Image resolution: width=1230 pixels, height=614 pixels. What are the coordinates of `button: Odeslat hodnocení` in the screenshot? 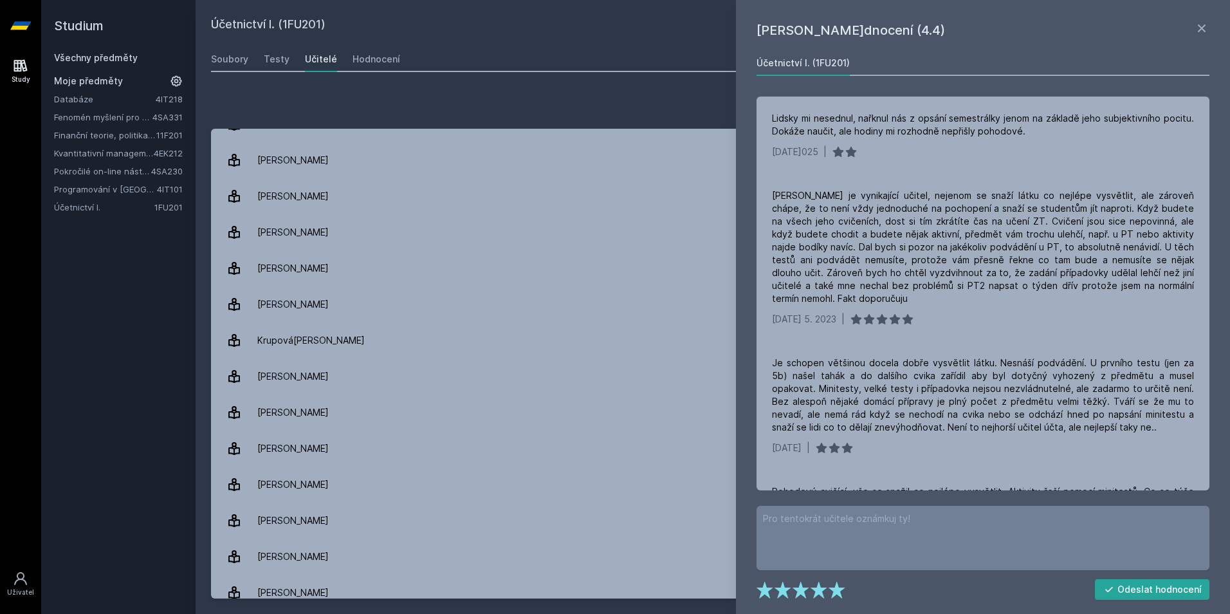 It's located at (1152, 589).